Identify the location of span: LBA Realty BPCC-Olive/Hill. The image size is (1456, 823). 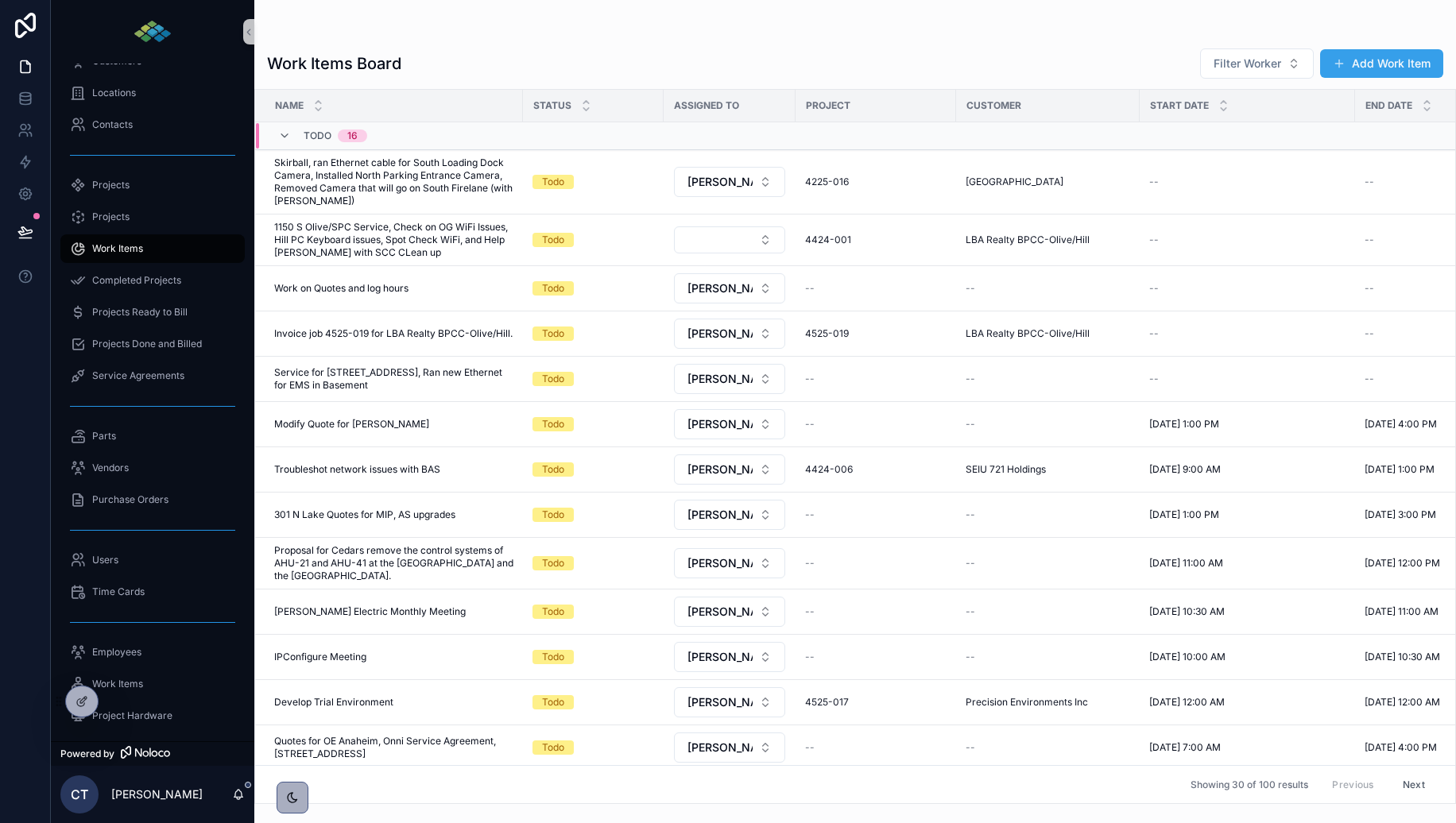
(1028, 240).